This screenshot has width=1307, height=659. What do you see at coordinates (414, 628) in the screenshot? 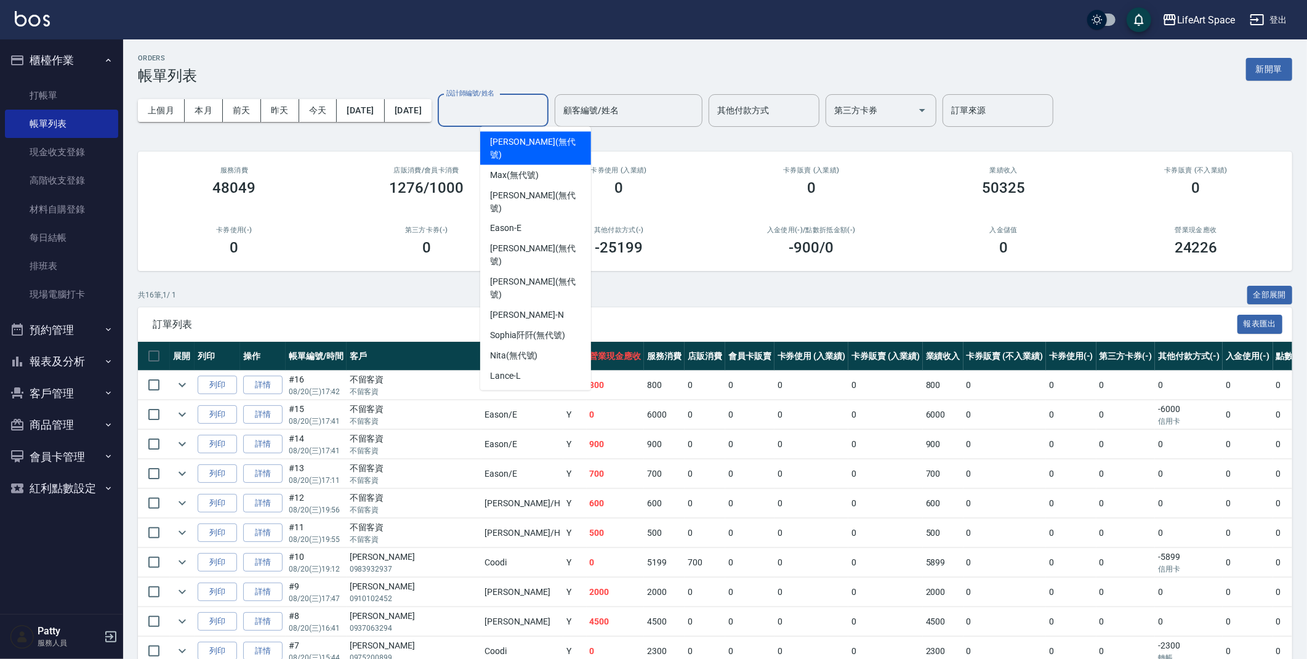
I see `p: 0937063294` at bounding box center [414, 628].